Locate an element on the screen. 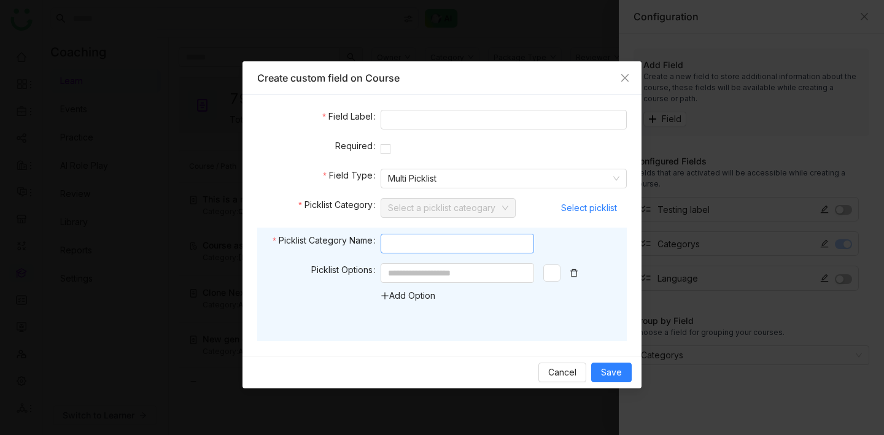 This screenshot has width=884, height=435. span: Cancel is located at coordinates (562, 372).